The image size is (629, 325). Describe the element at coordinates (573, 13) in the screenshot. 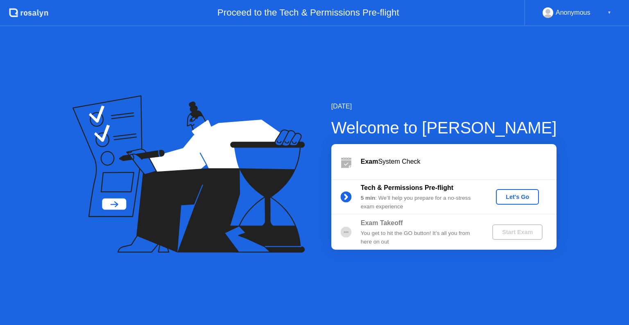

I see `div: Anonymous` at that location.